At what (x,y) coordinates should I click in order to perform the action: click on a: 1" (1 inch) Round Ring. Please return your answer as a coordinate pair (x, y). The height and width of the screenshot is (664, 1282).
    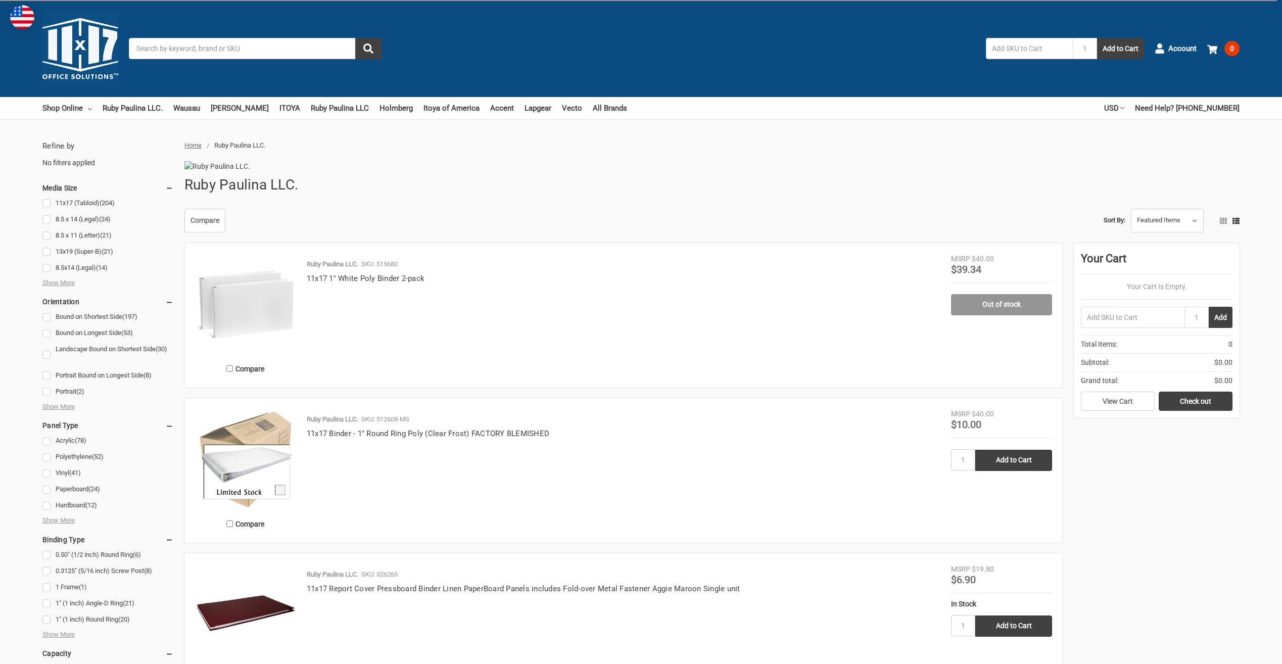
    Looking at the image, I should click on (108, 620).